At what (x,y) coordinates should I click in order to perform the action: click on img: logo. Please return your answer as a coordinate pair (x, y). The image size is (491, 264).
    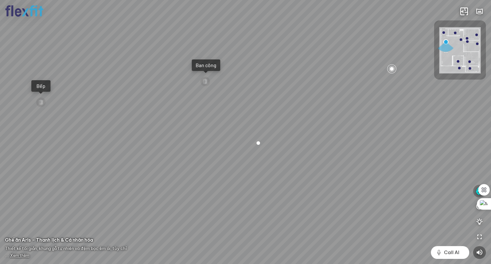
    Looking at the image, I should click on (24, 11).